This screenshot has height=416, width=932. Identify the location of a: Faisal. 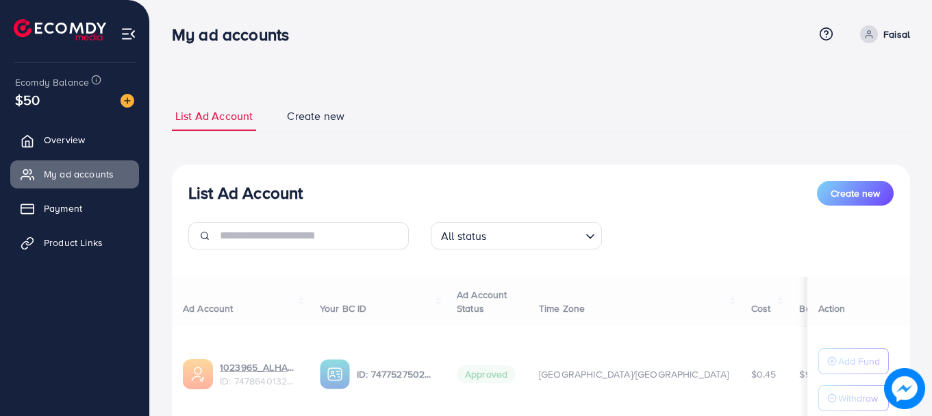
(882, 34).